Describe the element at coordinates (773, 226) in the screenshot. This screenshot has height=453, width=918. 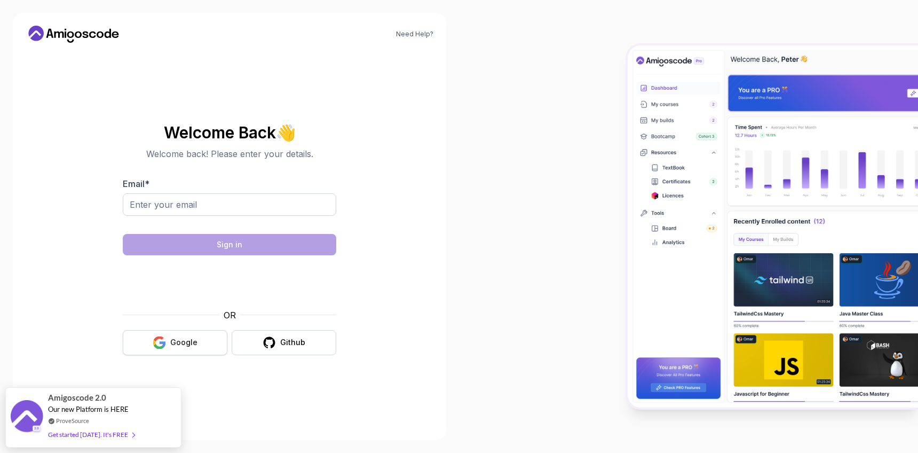
I see `img: Amigoscode Dashboard` at that location.